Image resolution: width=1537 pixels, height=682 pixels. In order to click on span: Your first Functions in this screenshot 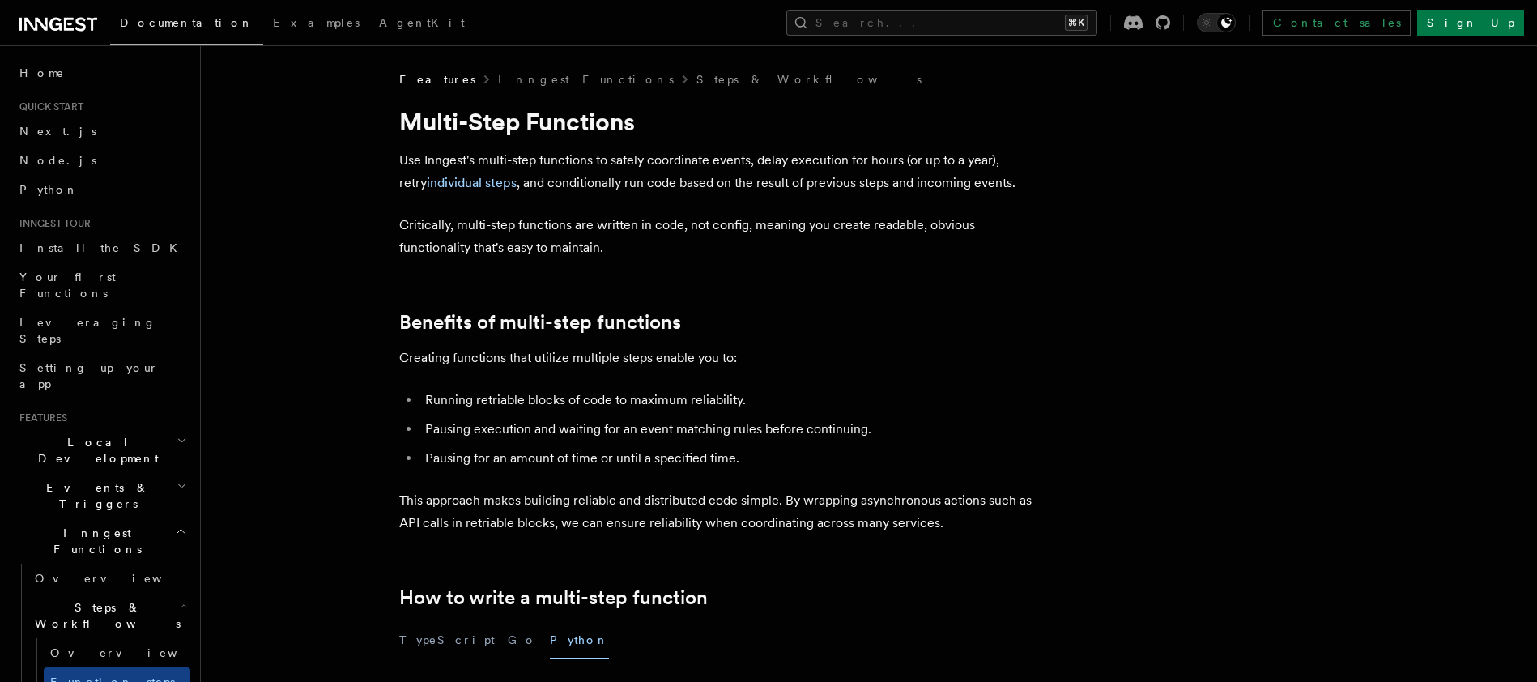, I will do `click(67, 285)`.